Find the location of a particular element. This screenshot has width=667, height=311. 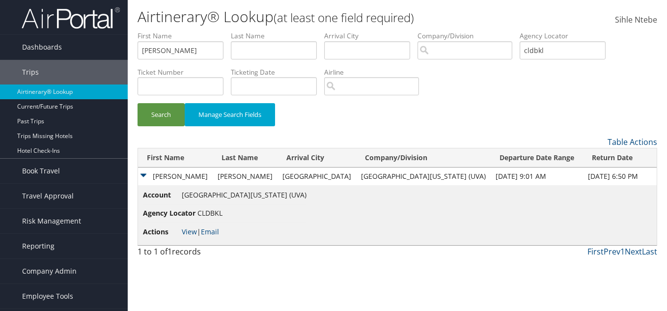

a: Email is located at coordinates (210, 232).